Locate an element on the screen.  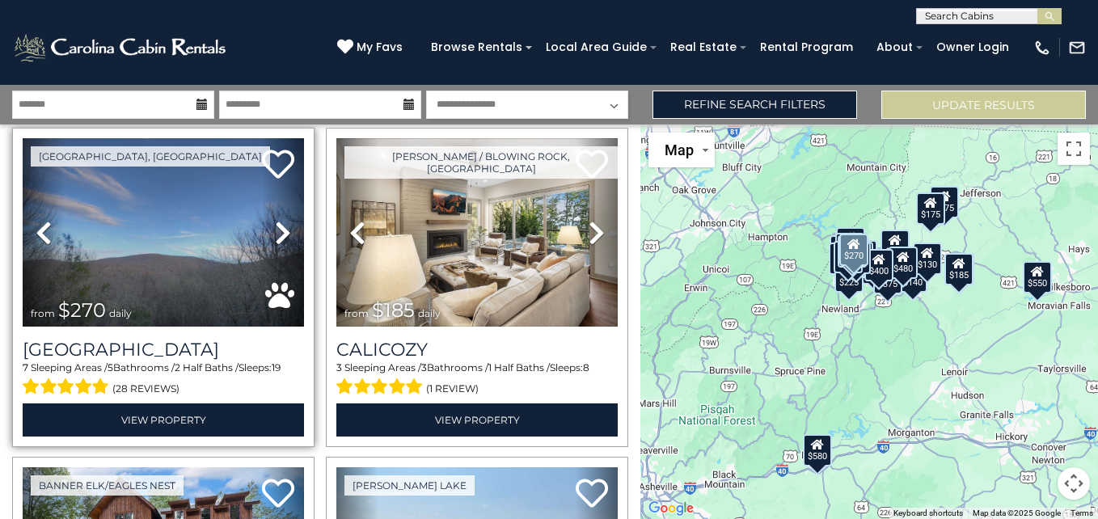
span: 19 is located at coordinates (276, 367).